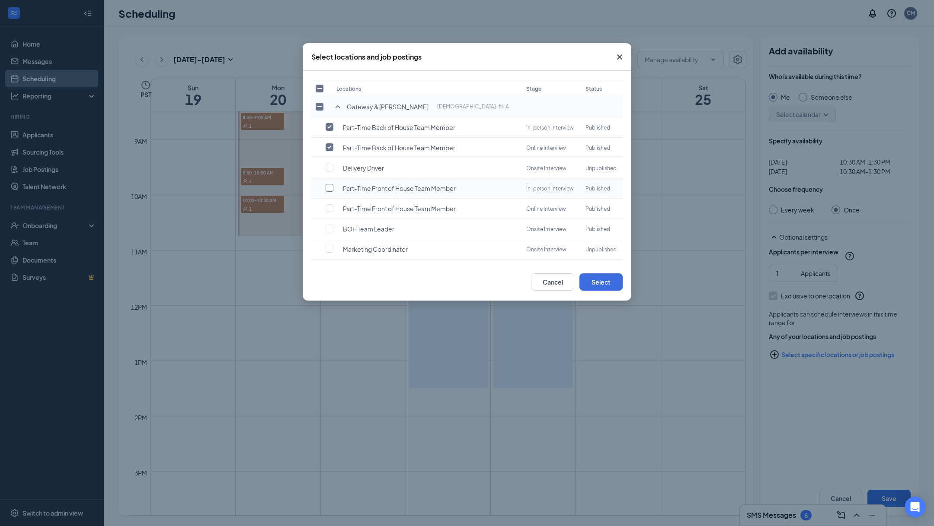  What do you see at coordinates (551, 89) in the screenshot?
I see `th: Stage` at bounding box center [551, 89].